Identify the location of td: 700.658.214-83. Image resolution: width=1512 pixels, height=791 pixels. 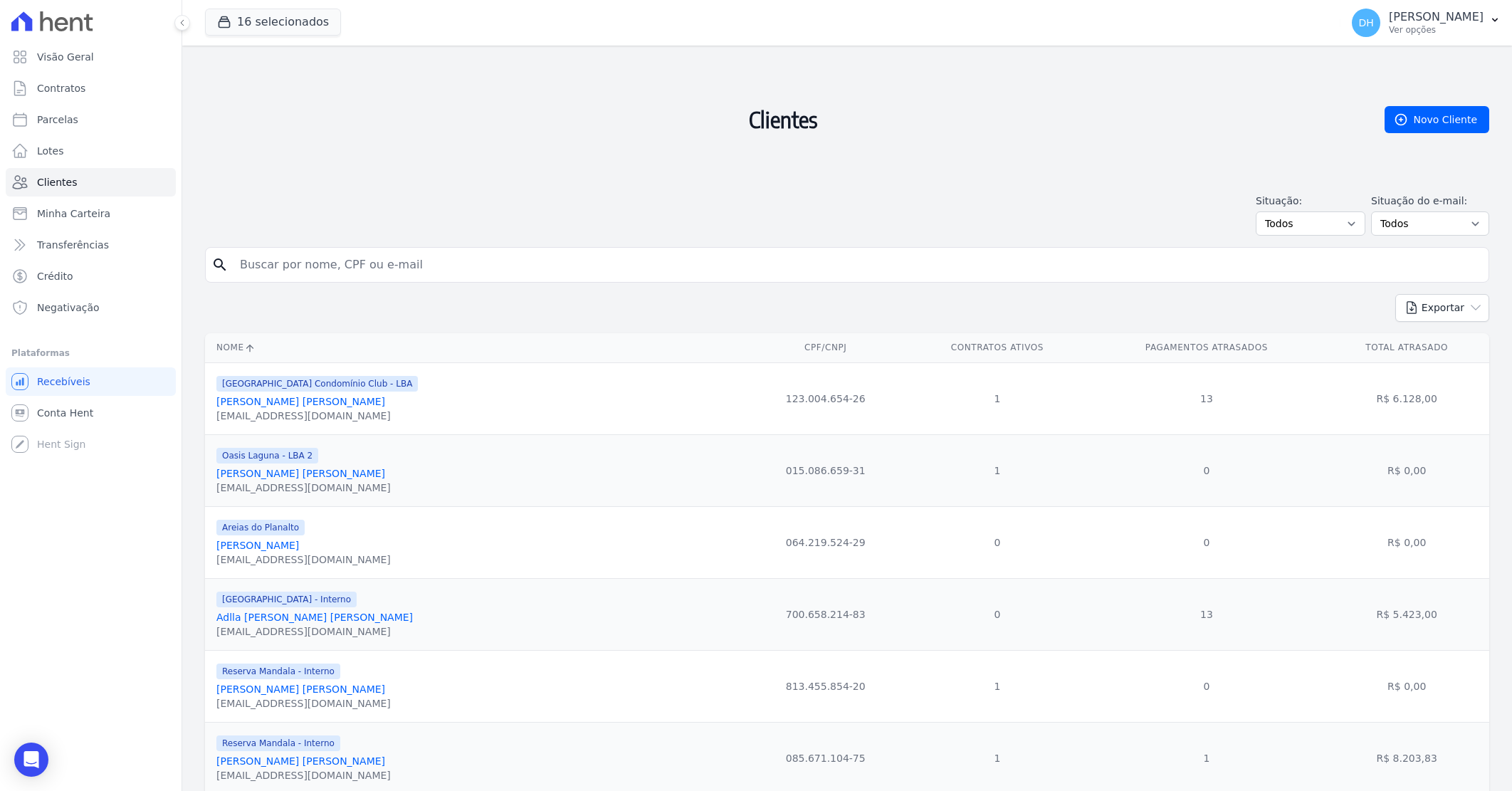
(825, 614).